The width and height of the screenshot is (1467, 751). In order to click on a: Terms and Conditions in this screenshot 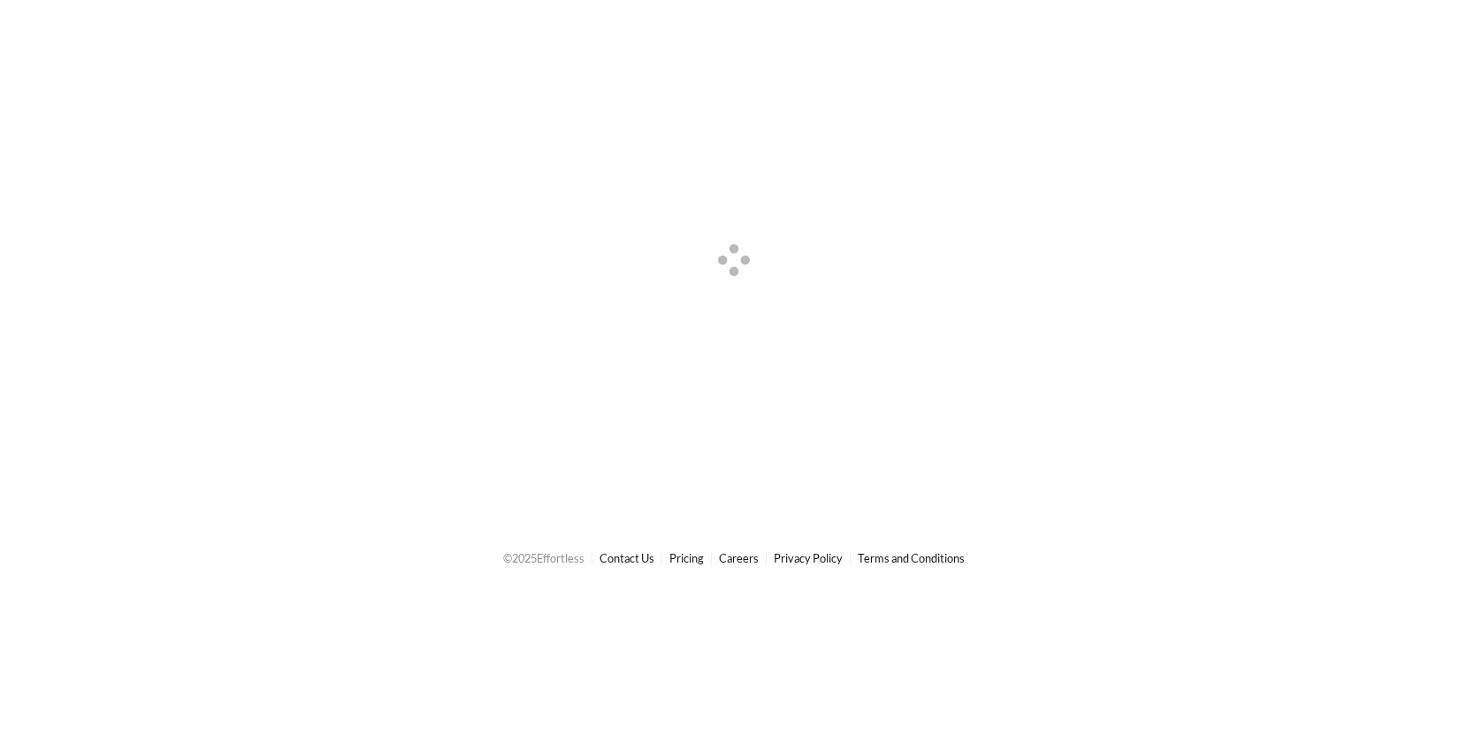, I will do `click(911, 558)`.